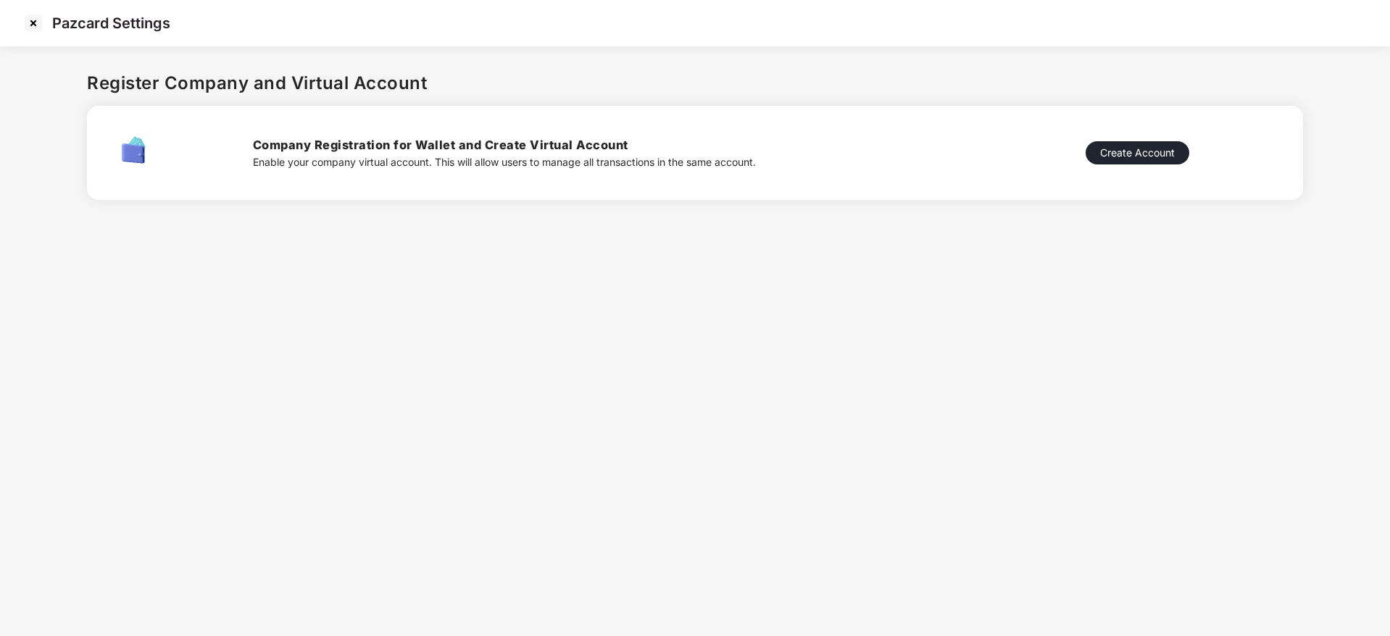 The width and height of the screenshot is (1390, 636). I want to click on div: Enable your company virtual account. This will allow users to manage all transactions in the same..., so click(622, 162).